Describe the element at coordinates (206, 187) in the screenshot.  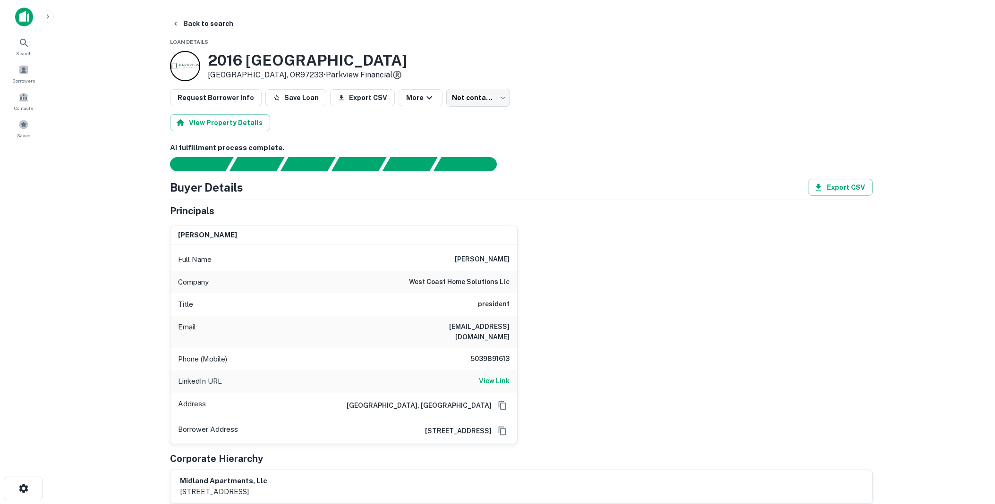
I see `h4: Buyer Details` at that location.